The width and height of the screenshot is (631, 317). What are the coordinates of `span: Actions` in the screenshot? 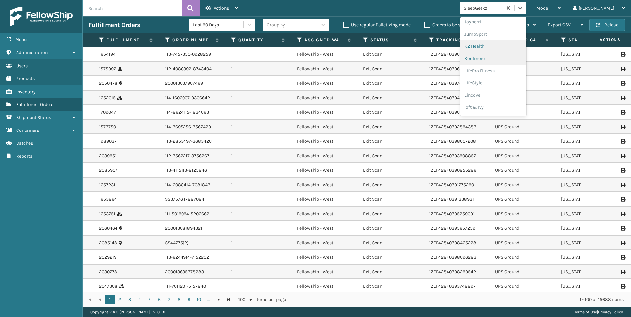 It's located at (601, 40).